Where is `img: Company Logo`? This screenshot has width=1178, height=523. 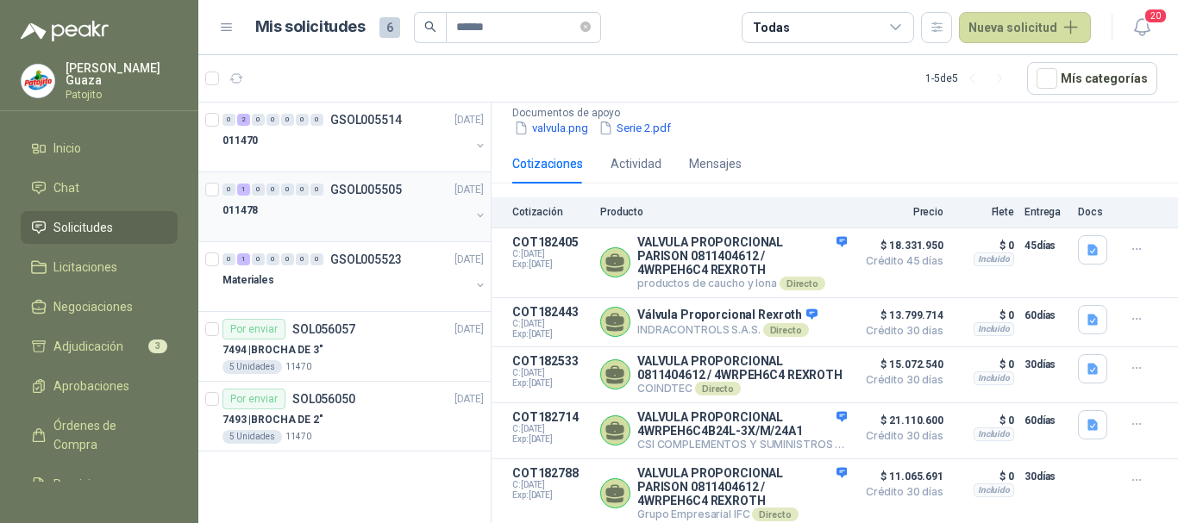 img: Company Logo is located at coordinates (38, 81).